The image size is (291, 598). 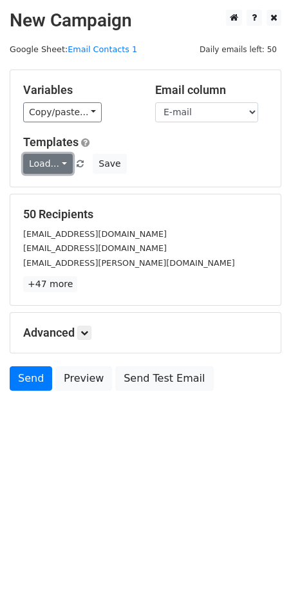 What do you see at coordinates (238, 50) in the screenshot?
I see `span: Daily emails left: 50` at bounding box center [238, 50].